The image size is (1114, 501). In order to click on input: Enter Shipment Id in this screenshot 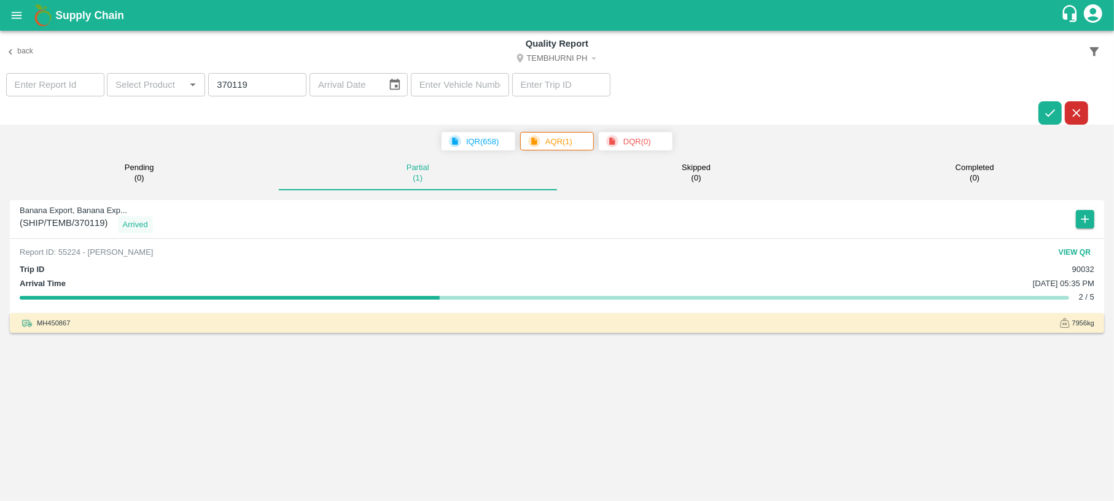, I will do `click(257, 85)`.